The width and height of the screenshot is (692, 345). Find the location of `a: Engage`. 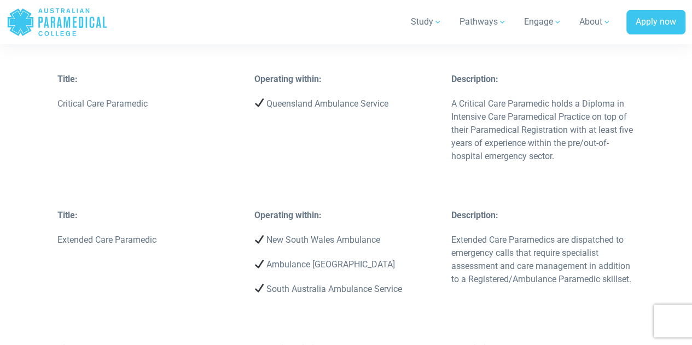

a: Engage is located at coordinates (543, 22).